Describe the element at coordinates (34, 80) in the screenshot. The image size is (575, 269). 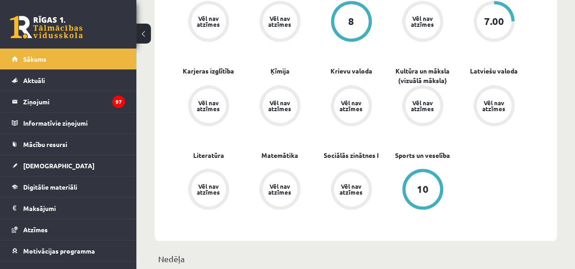
I see `span: Aktuāli` at that location.